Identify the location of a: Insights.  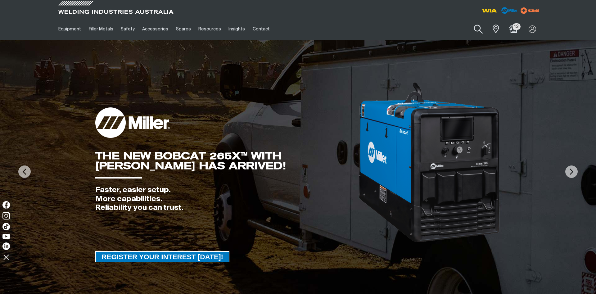
(236, 29).